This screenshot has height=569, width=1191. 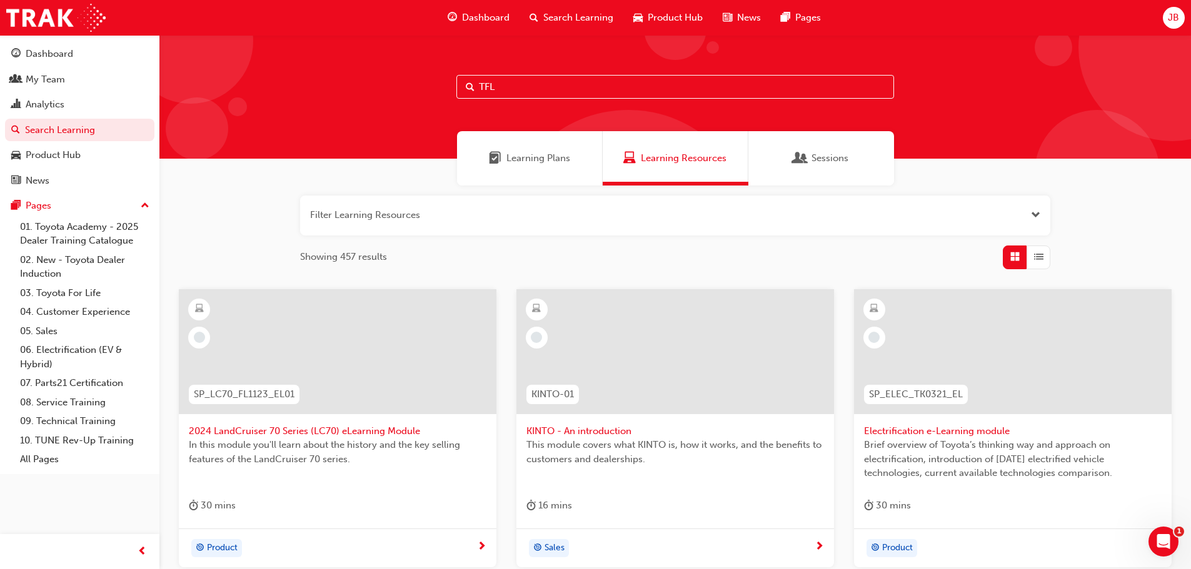 What do you see at coordinates (142, 552) in the screenshot?
I see `span: prev-icon` at bounding box center [142, 552].